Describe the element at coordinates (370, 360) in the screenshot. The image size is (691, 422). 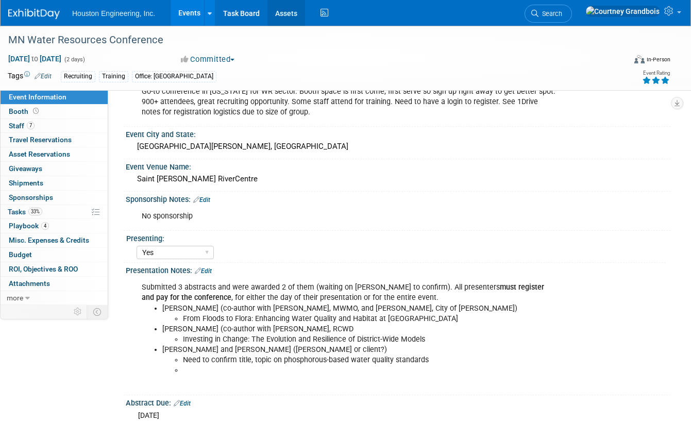
I see `li: Need to confirm title, topic on phosphorous-based water quality standards` at that location.